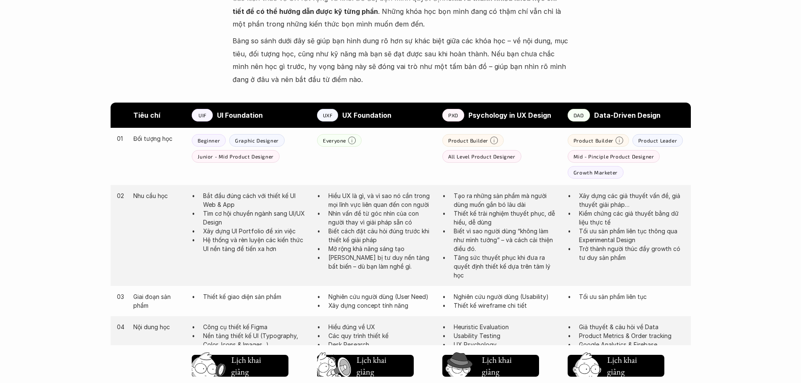 This screenshot has height=383, width=801. Describe the element at coordinates (381, 327) in the screenshot. I see `p: Hiểu đúng về UX` at that location.